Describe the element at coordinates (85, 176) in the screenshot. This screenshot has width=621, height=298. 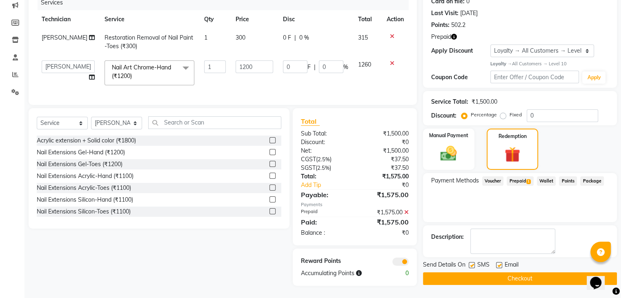
I see `div: Nail Extensions Acrylic-Hand (₹1100)` at that location.